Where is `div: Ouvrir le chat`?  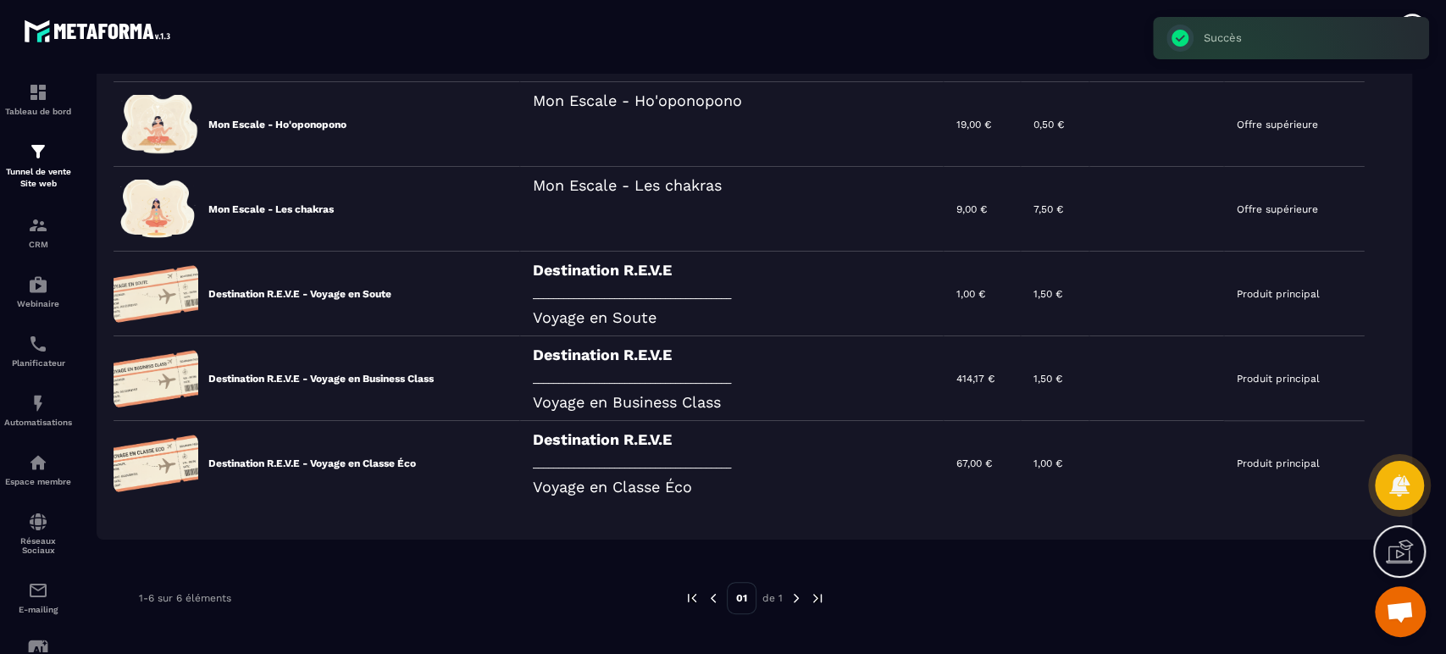 div: Ouvrir le chat is located at coordinates (1401, 612).